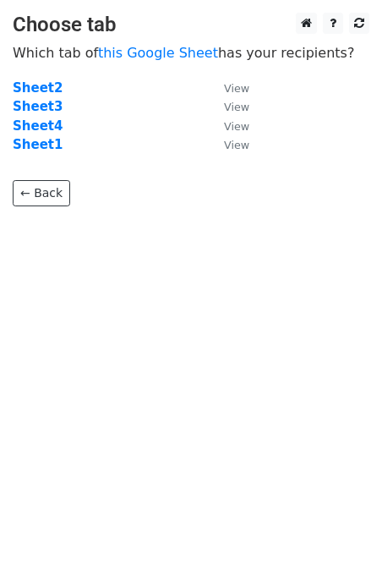 This screenshot has height=570, width=382. I want to click on a: Sheet1, so click(37, 145).